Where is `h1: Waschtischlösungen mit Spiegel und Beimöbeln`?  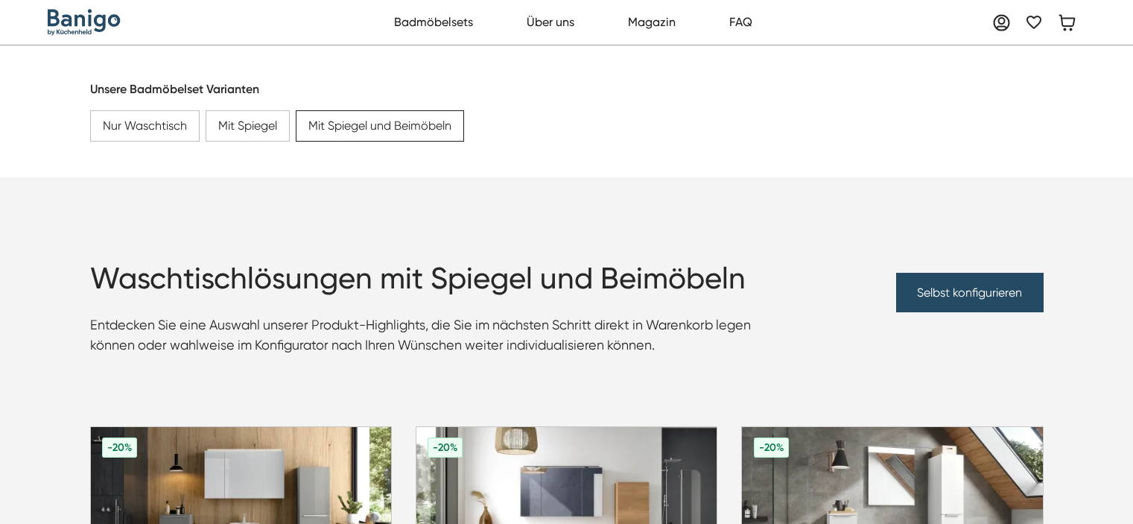 h1: Waschtischlösungen mit Spiegel und Beimöbeln is located at coordinates (437, 279).